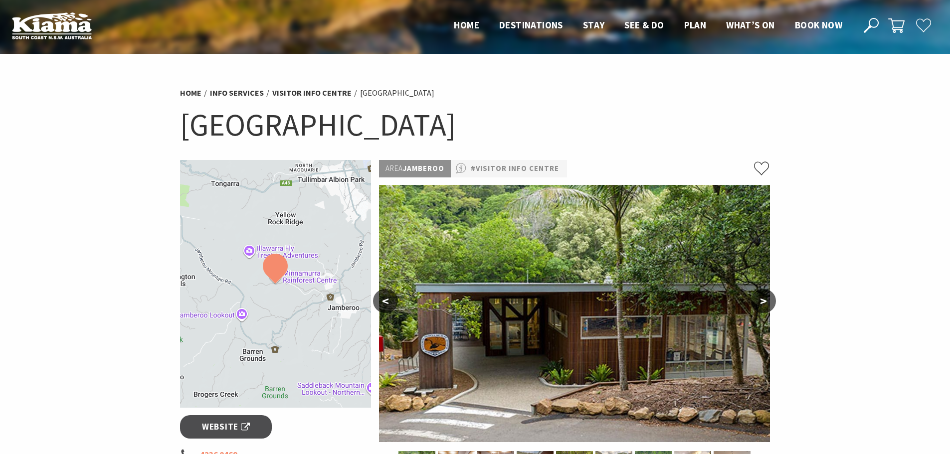  What do you see at coordinates (394, 168) in the screenshot?
I see `span: Area` at bounding box center [394, 168].